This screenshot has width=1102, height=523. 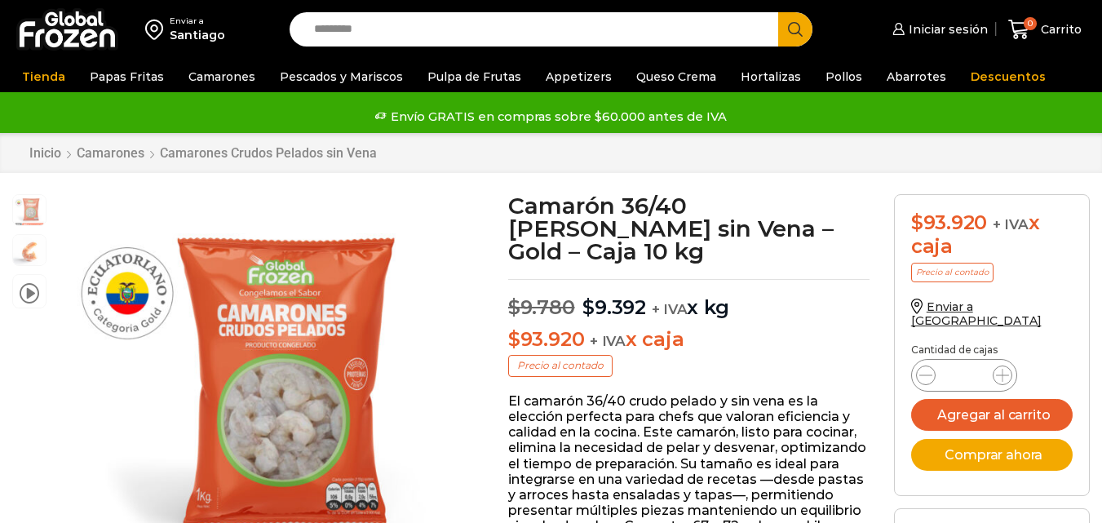 I want to click on p: x caja, so click(x=688, y=339).